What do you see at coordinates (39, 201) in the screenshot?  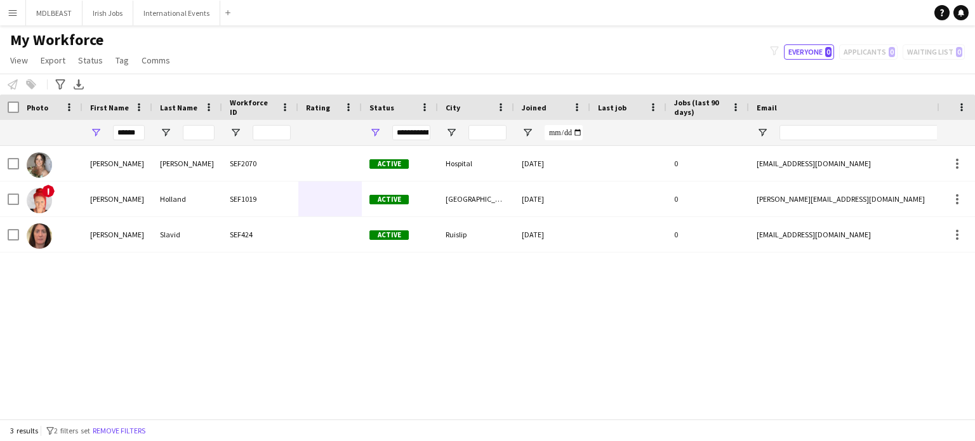 I see `img: Nicola Holland` at bounding box center [39, 201].